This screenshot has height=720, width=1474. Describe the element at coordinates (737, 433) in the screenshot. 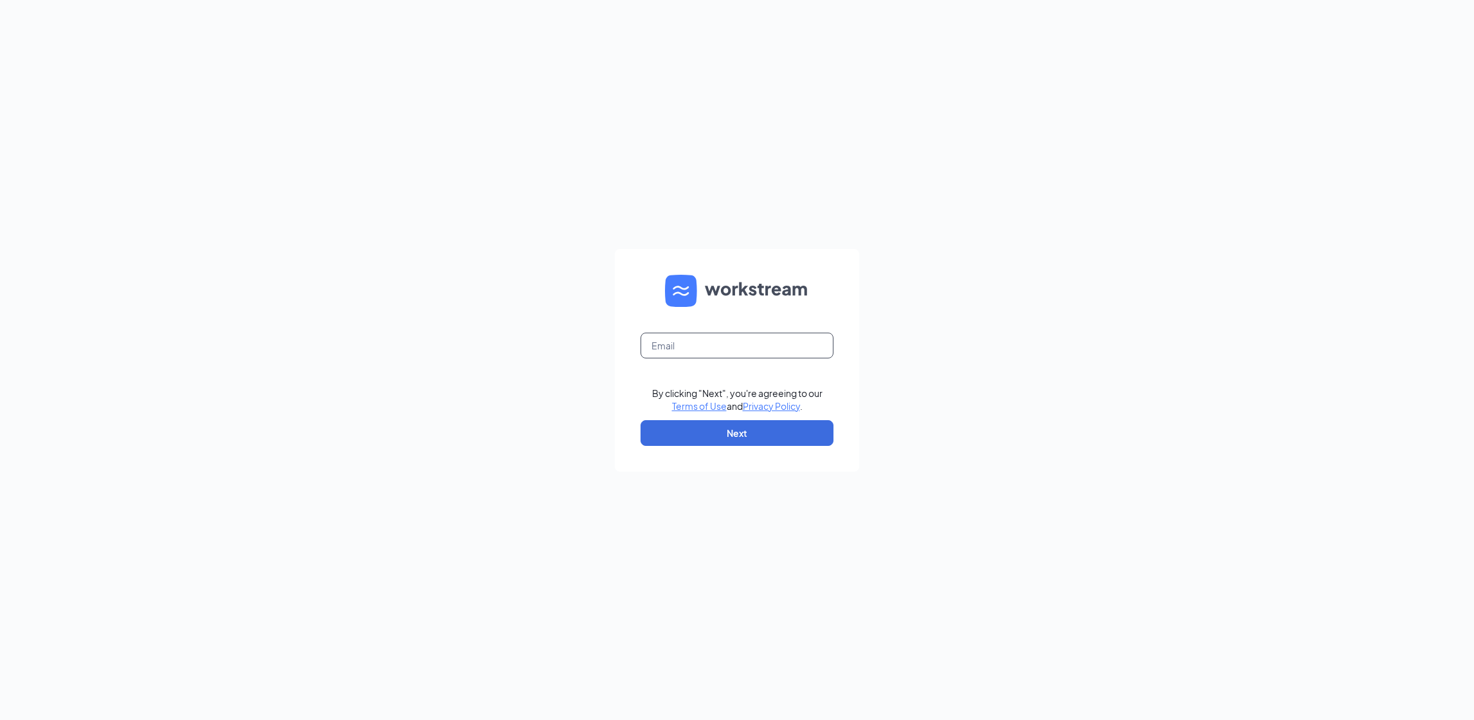

I see `button: Next` at that location.